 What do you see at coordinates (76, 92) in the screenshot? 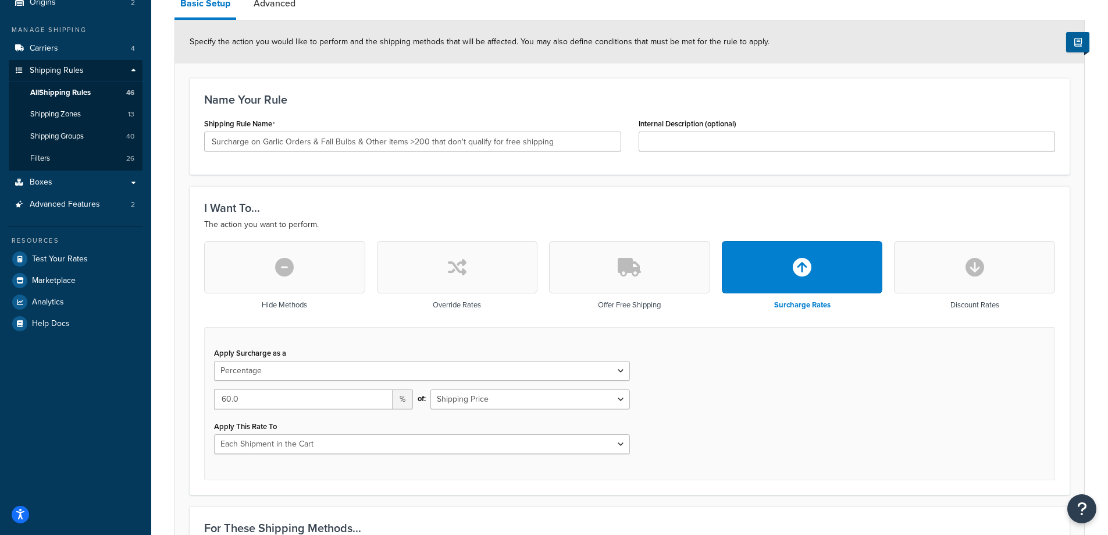
I see `a: AllShipping Rules46` at bounding box center [76, 92].